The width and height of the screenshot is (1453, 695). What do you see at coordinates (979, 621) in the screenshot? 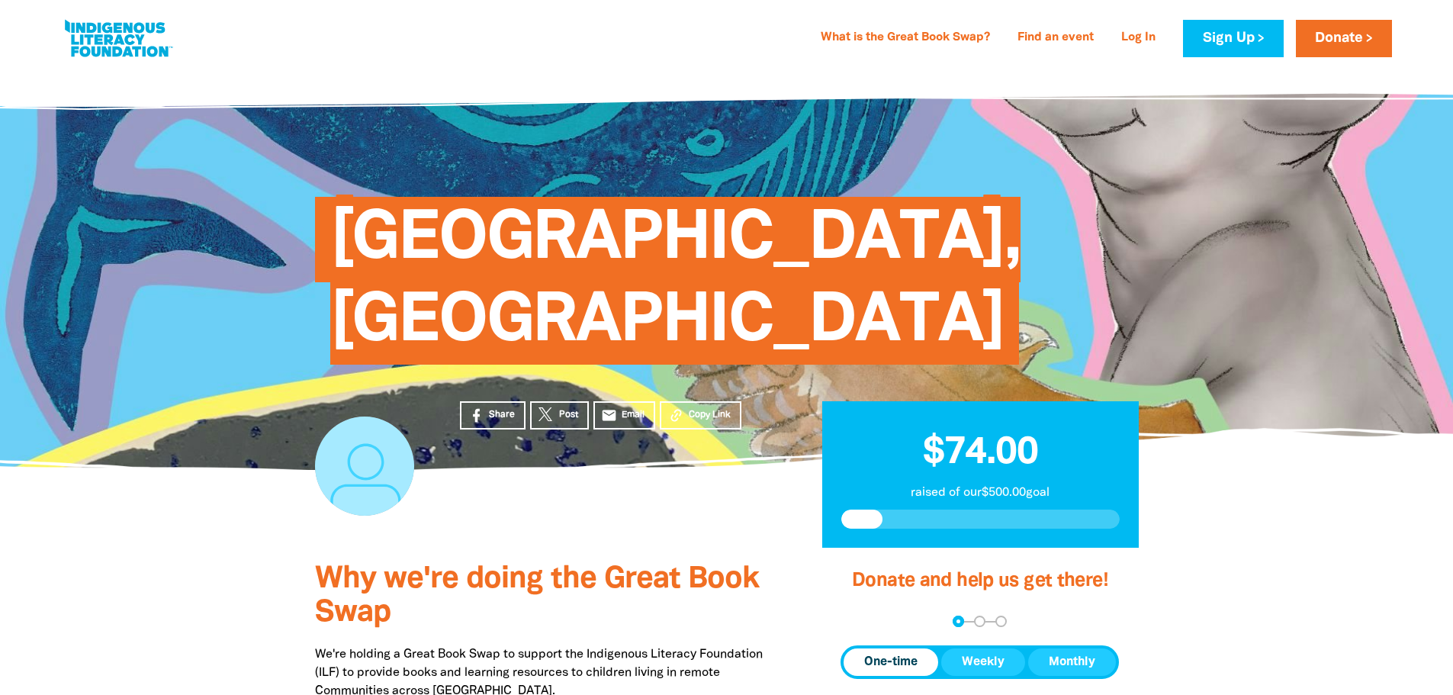
I see `button: Navigate to step 2 of 3 to enter your details` at bounding box center [979, 621].